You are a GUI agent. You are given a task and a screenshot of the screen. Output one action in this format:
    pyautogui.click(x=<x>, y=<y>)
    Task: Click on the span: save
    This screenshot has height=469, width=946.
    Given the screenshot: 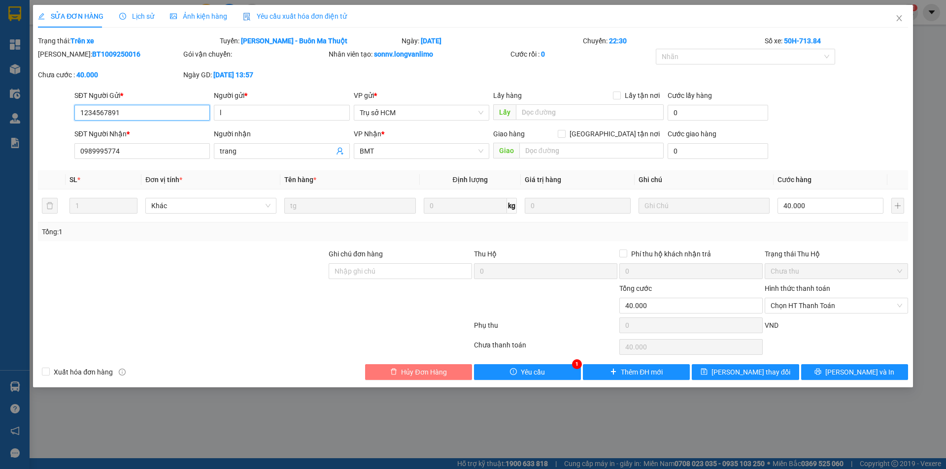 What is the action you would take?
    pyautogui.click(x=704, y=372)
    